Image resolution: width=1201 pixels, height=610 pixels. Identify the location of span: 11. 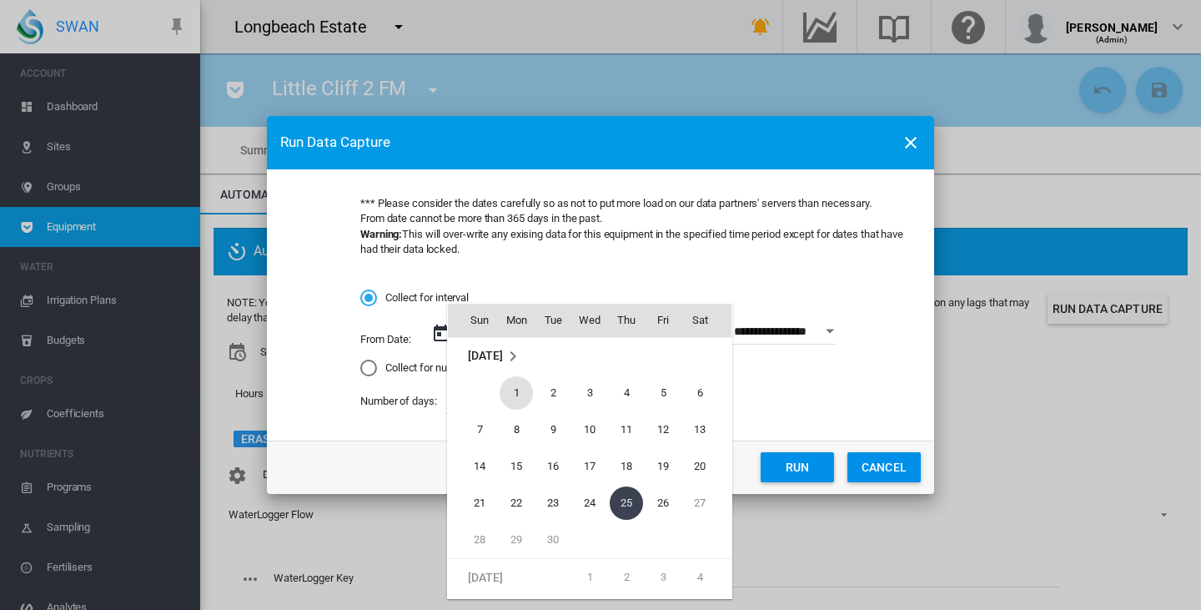
(626, 430).